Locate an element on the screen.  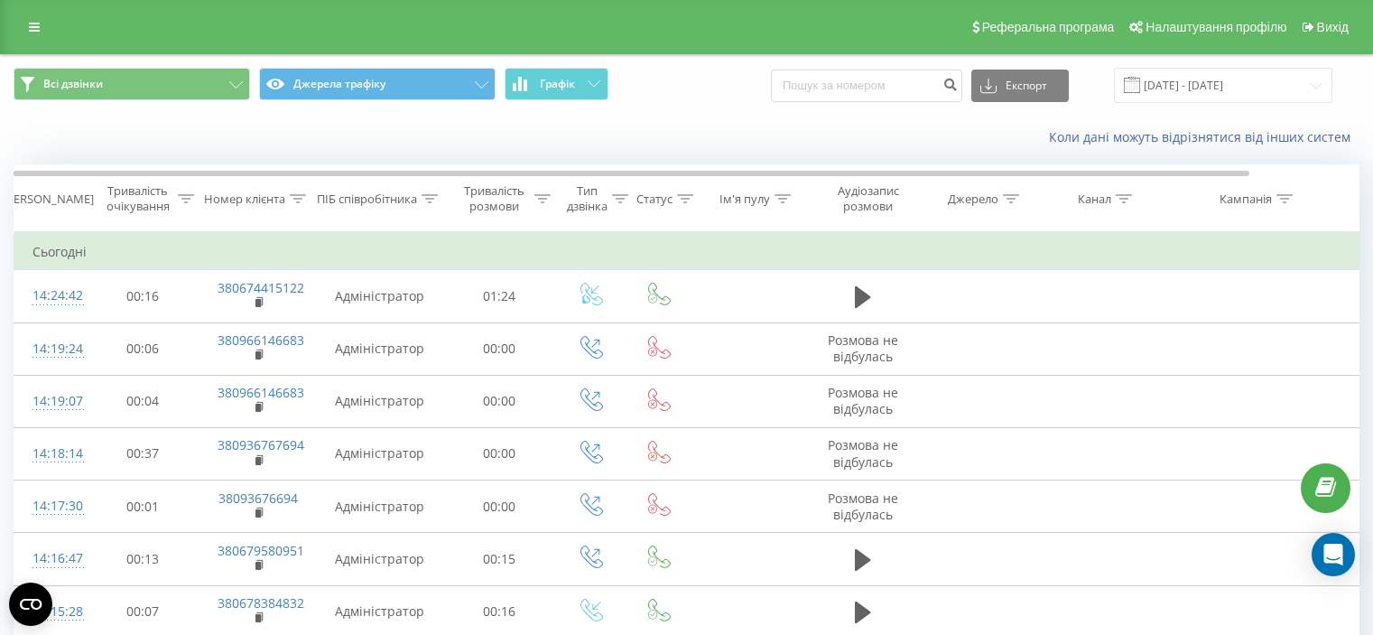
div: Open Intercom Messenger is located at coordinates (1333, 554).